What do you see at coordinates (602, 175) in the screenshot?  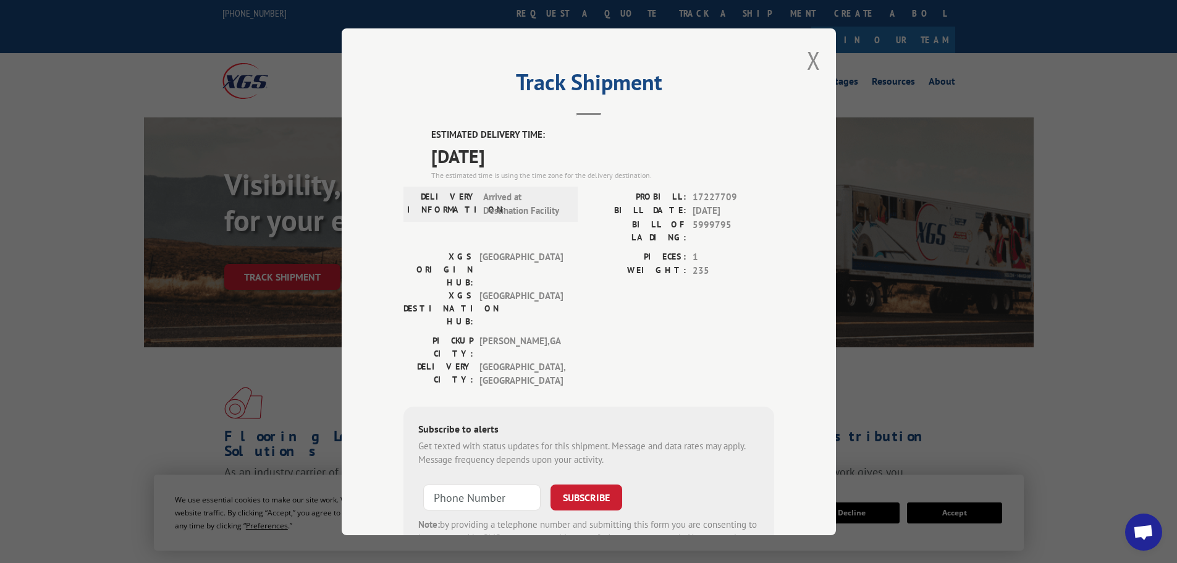 I see `div: The estimated time is using the time zone for the delivery destination.` at bounding box center [602, 175].